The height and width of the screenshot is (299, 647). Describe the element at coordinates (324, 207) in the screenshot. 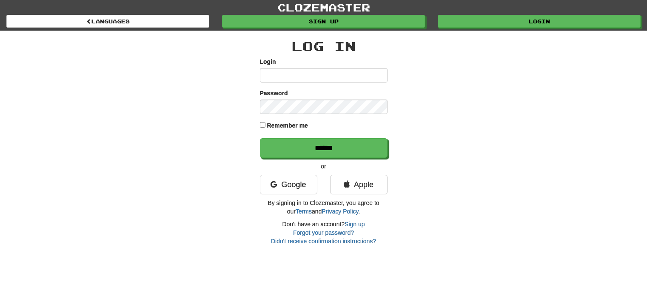

I see `p: By signing in to Clozemaster, you agree to our and .` at that location.